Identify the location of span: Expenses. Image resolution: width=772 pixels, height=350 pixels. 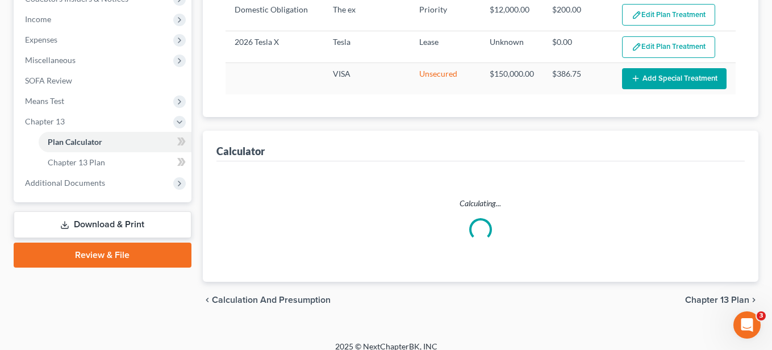
(41, 39).